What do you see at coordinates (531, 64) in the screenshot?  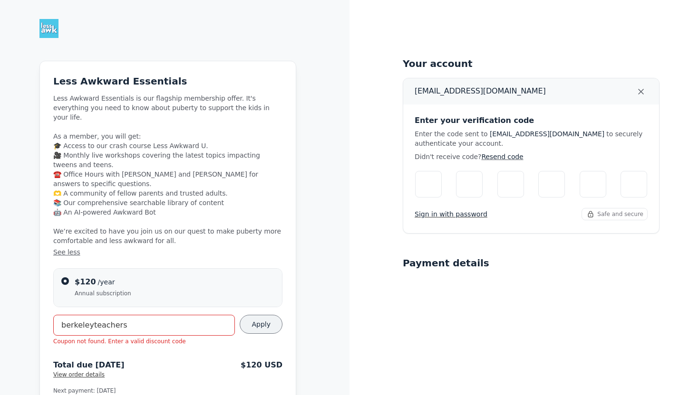 I see `h5: Your account` at bounding box center [531, 64].